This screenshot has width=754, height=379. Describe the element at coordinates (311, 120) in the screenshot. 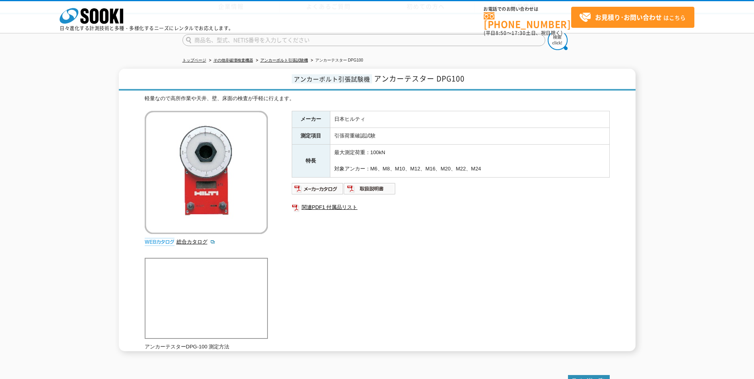

I see `th: メーカー` at that location.